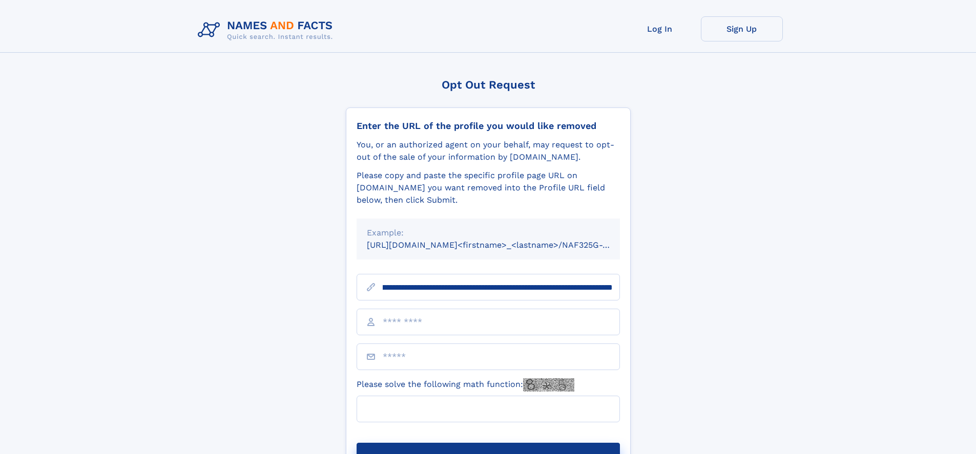 This screenshot has height=454, width=976. I want to click on div: Opt Out Request, so click(488, 85).